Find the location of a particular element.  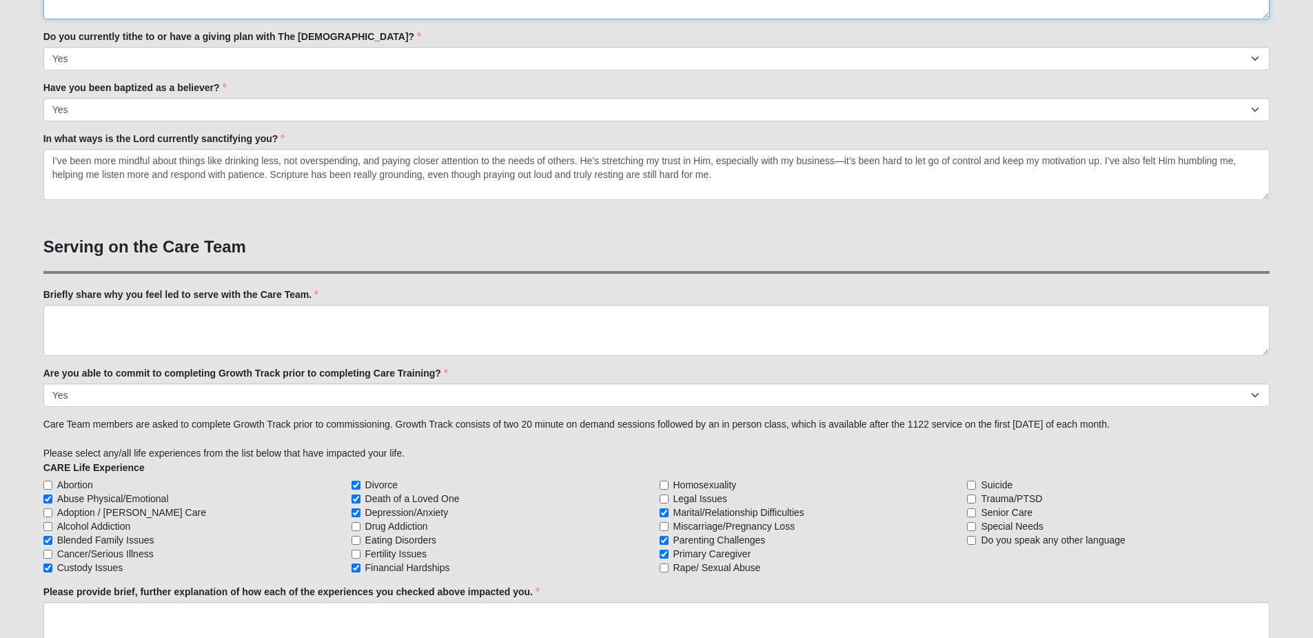

input: Drug Addiction is located at coordinates (356, 526).